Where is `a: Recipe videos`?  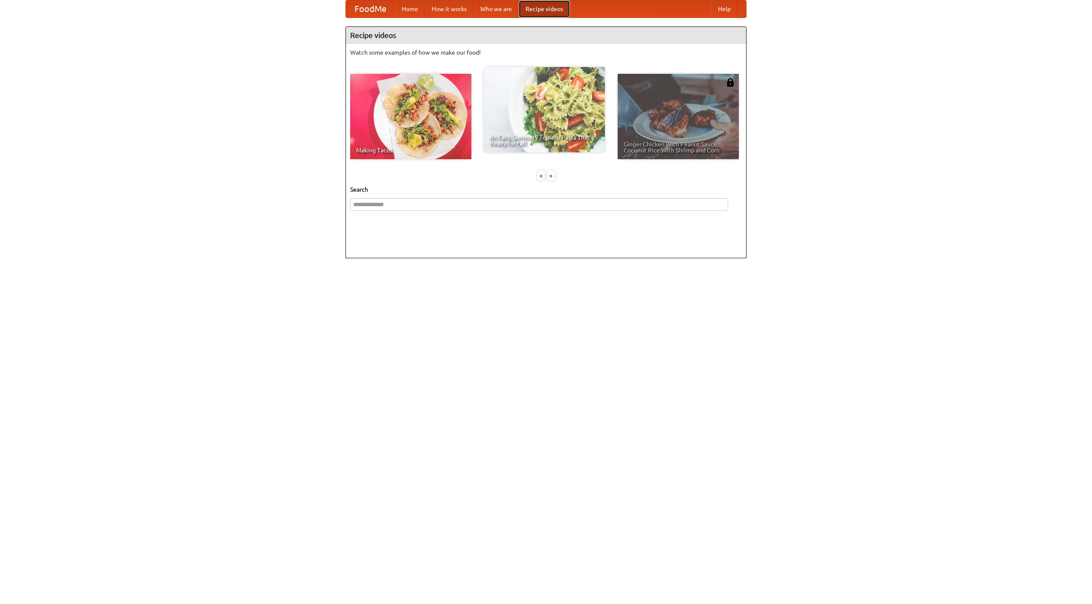 a: Recipe videos is located at coordinates (544, 9).